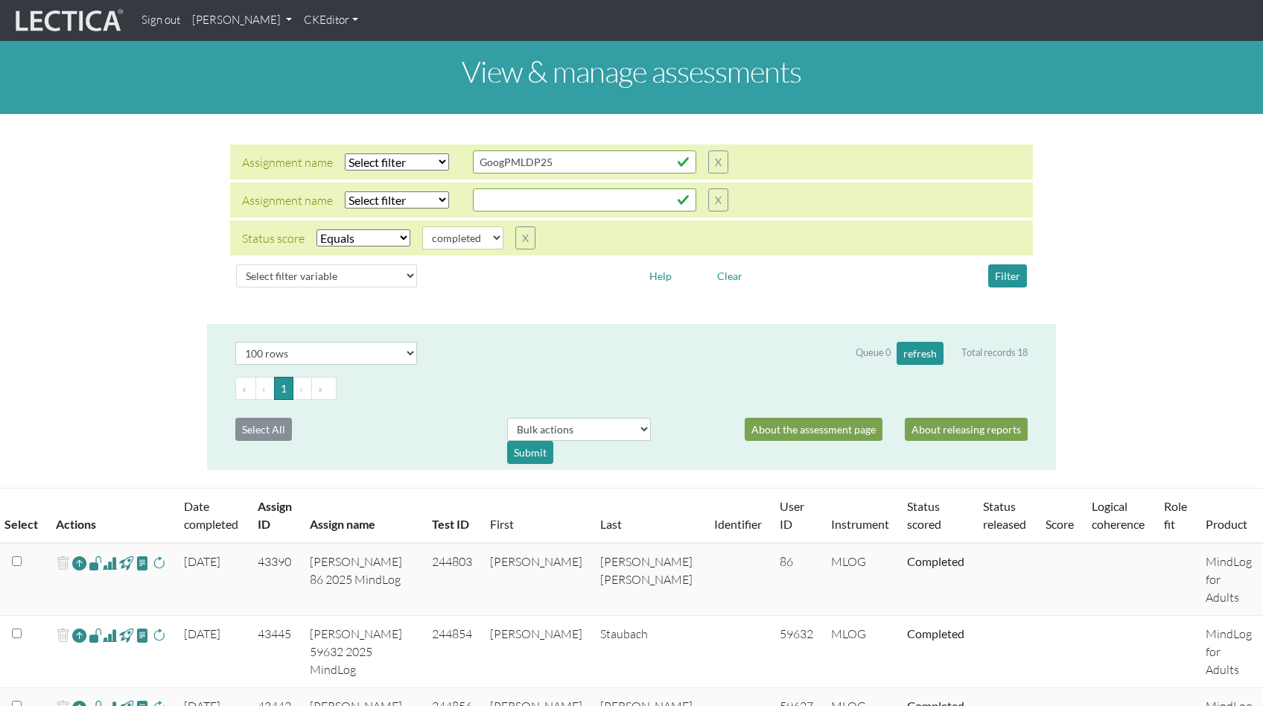  I want to click on a: Product, so click(1226, 524).